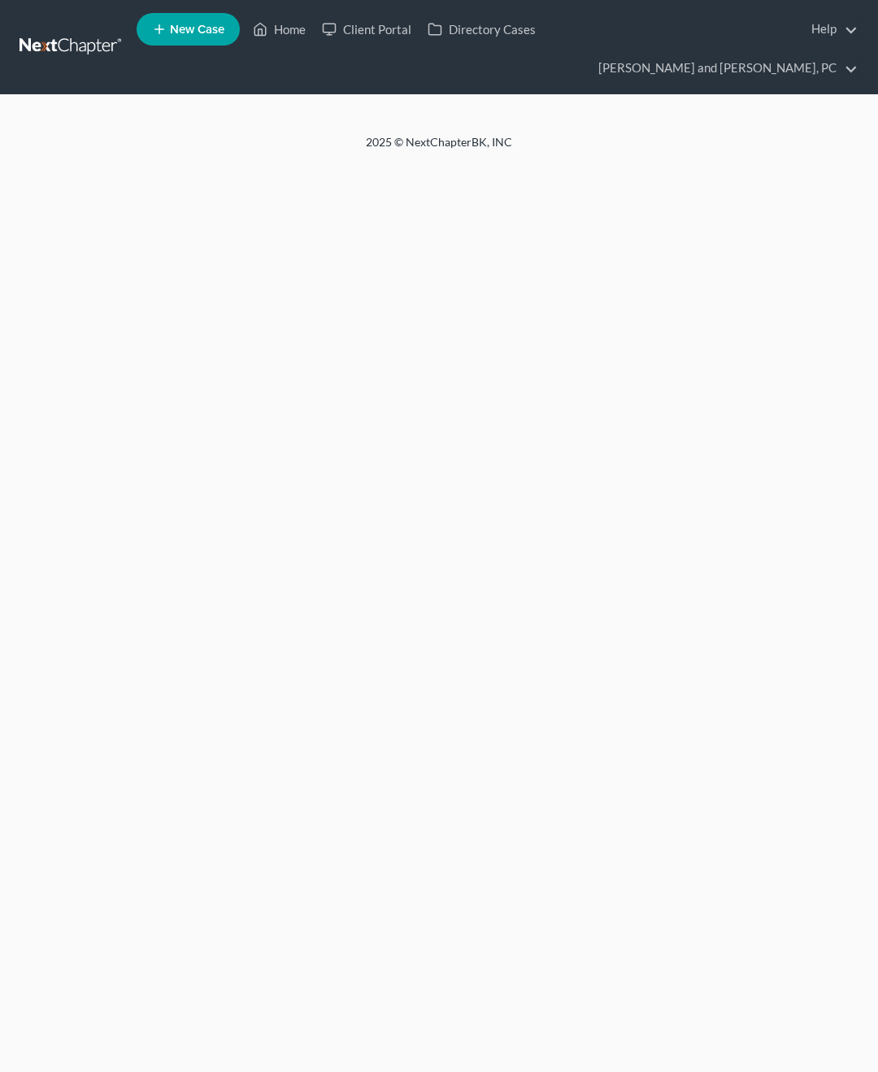  I want to click on a: Help, so click(830, 29).